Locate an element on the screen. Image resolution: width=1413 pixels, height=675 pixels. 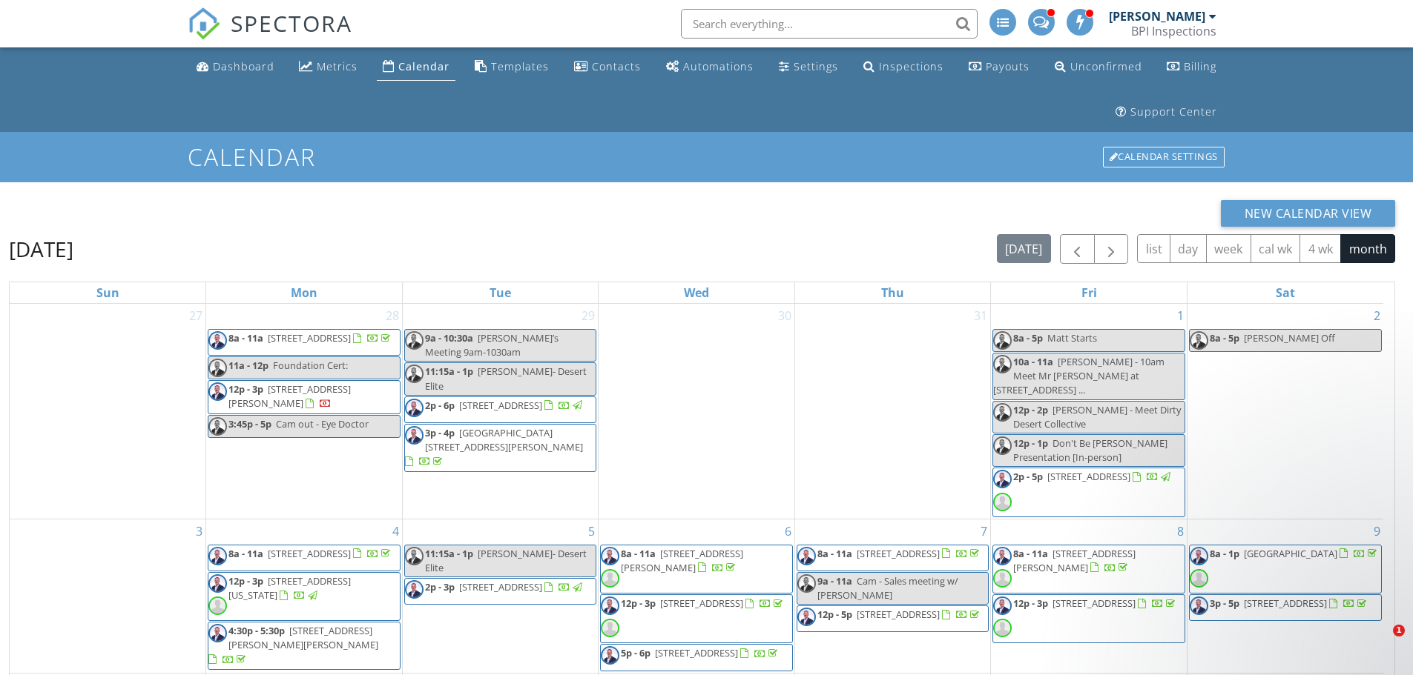
a: SPECTORA is located at coordinates (270, 36).